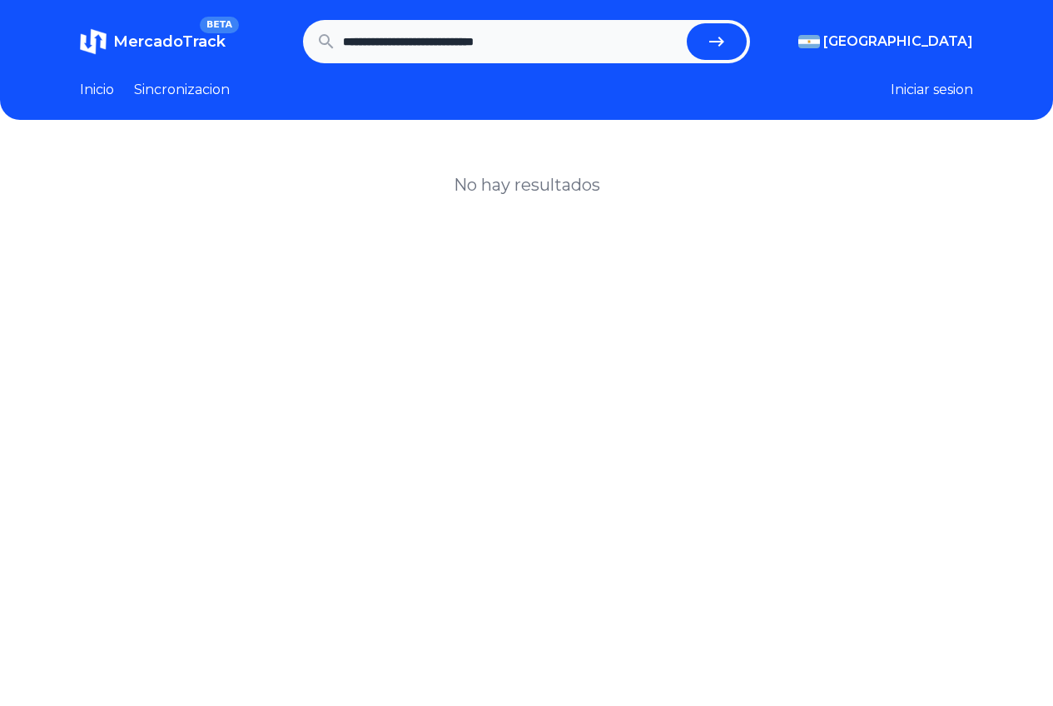  Describe the element at coordinates (97, 90) in the screenshot. I see `a: Inicio` at that location.